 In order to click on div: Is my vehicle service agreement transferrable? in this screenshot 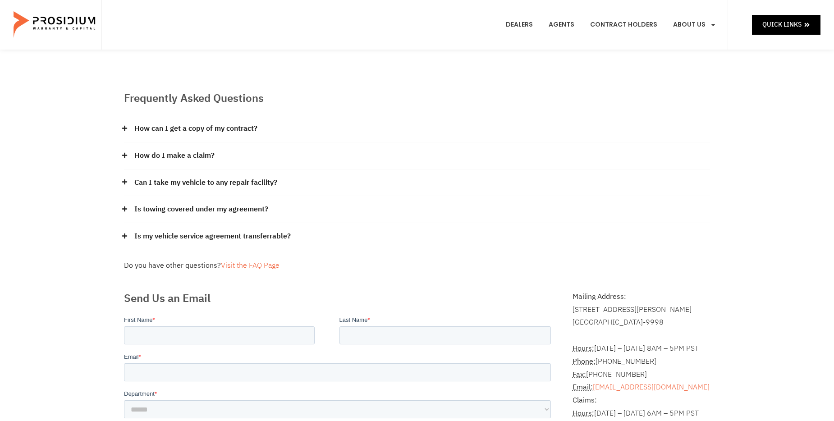, I will do `click(417, 237)`.